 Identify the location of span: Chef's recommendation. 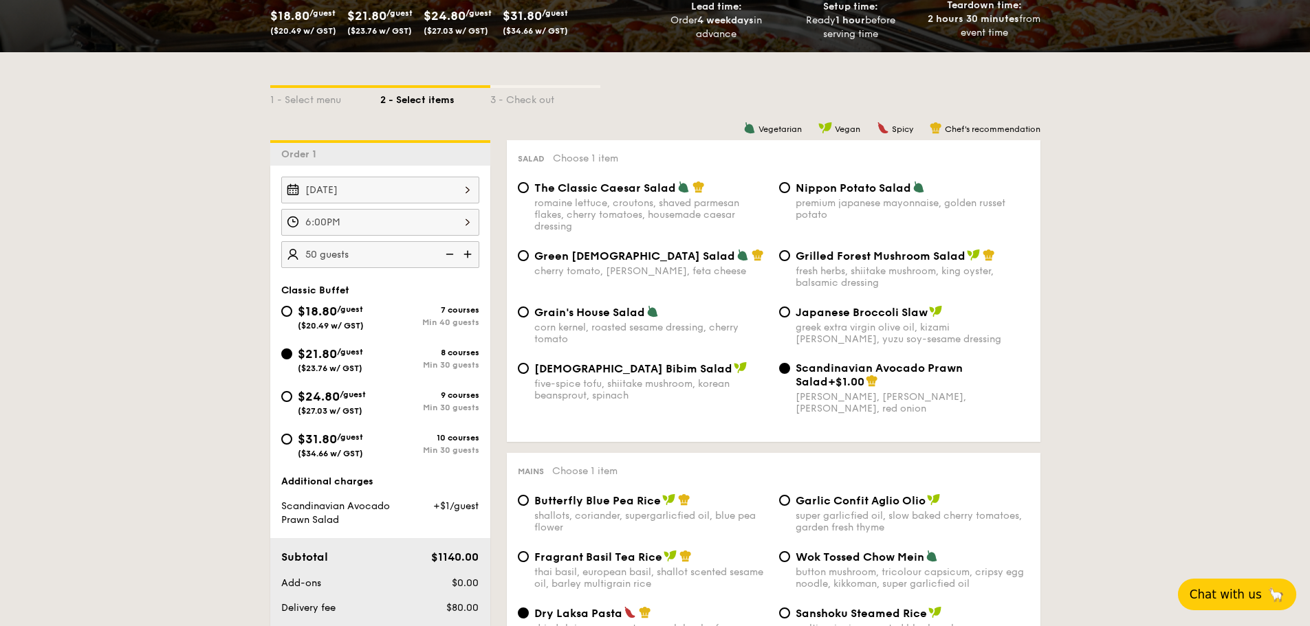
(992, 129).